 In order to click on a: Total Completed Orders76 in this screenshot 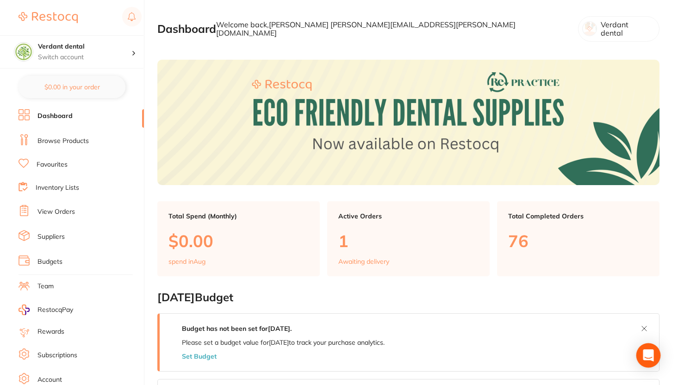, I will do `click(578, 239)`.